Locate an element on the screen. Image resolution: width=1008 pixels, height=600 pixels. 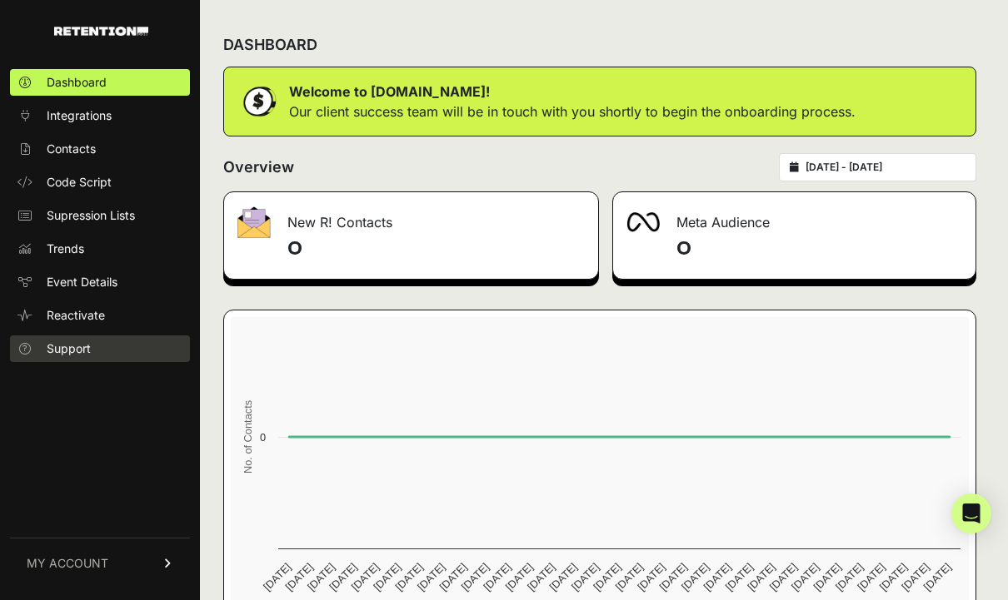
h2: Overview is located at coordinates (258, 167).